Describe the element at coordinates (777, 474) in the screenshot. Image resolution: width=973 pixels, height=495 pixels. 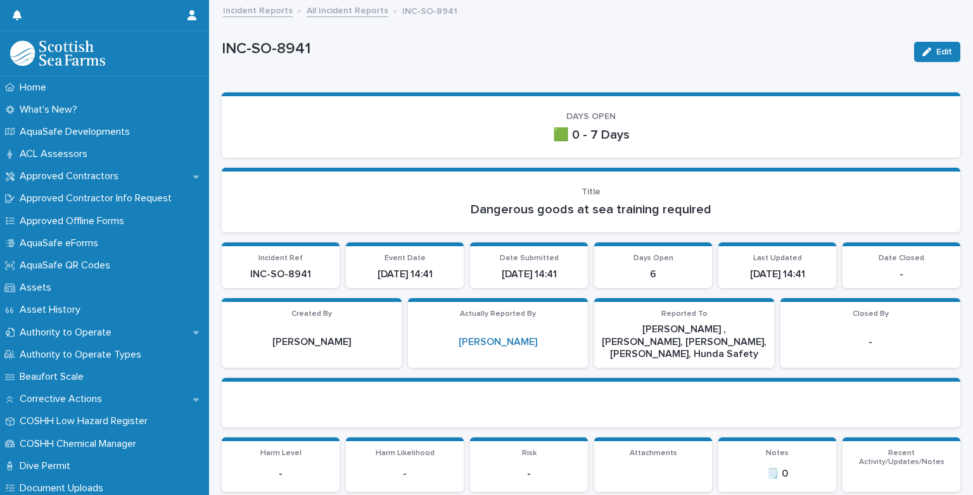
I see `p: 🗒️ 0` at that location.